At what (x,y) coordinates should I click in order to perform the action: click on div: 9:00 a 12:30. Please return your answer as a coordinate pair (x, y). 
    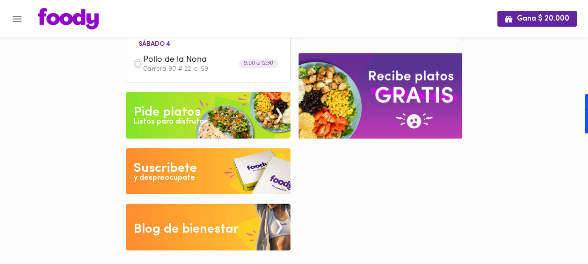
    Looking at the image, I should click on (258, 64).